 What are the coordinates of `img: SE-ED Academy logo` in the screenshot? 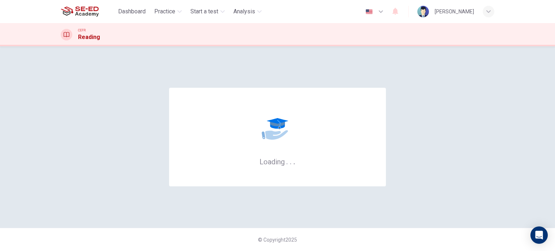 It's located at (80, 12).